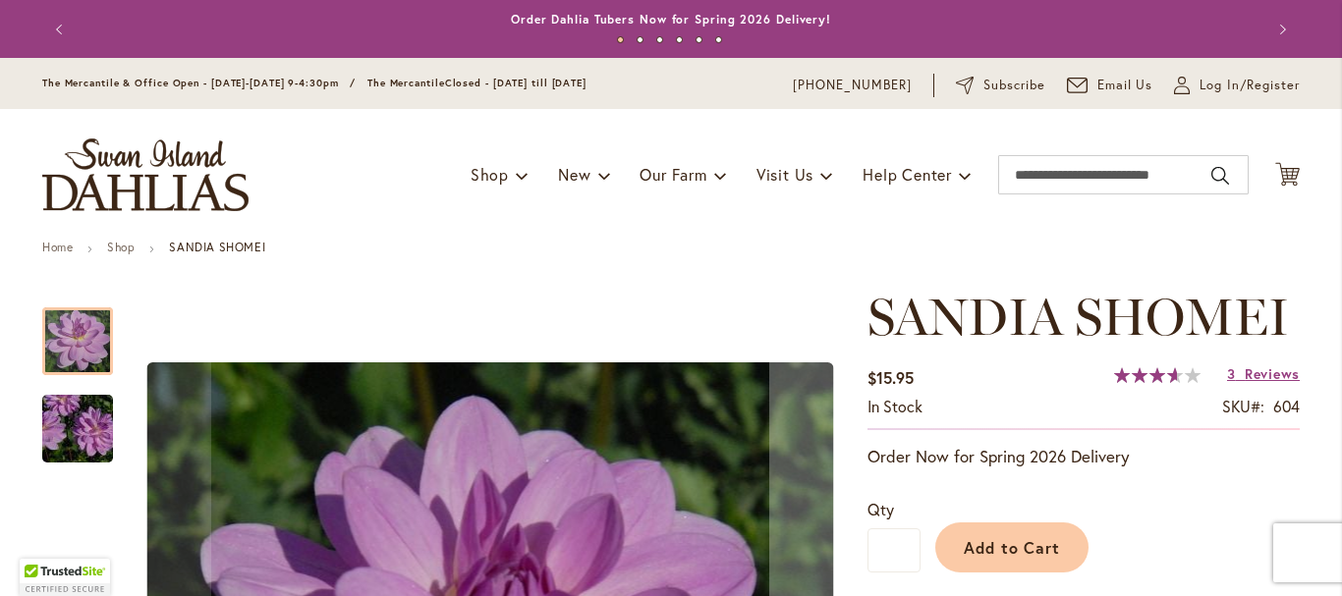 Image resolution: width=1342 pixels, height=596 pixels. I want to click on span: Email Us, so click(1125, 85).